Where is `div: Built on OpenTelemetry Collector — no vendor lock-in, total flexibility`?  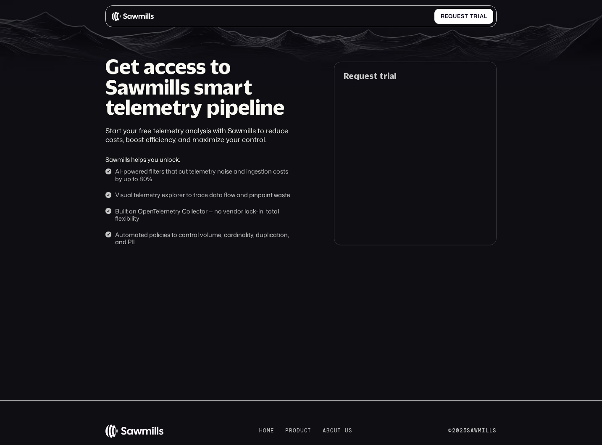 div: Built on OpenTelemetry Collector — no vendor lock-in, total flexibility is located at coordinates (204, 215).